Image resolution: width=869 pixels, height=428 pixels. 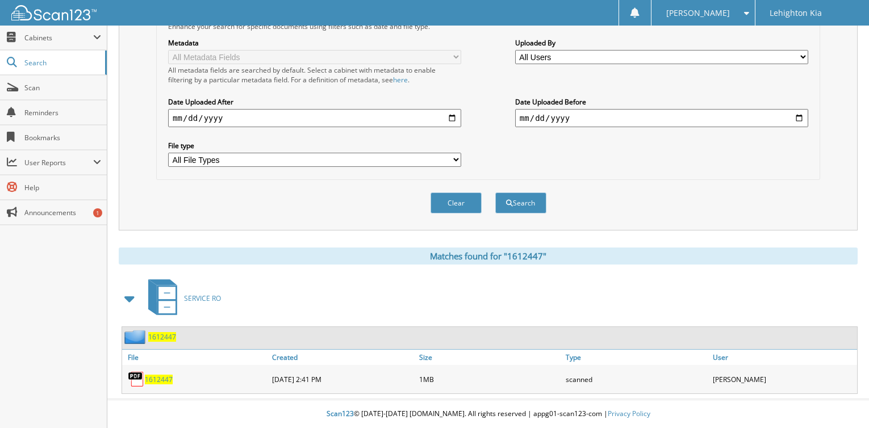 What do you see at coordinates (490, 380) in the screenshot?
I see `div: 1MB` at bounding box center [490, 380].